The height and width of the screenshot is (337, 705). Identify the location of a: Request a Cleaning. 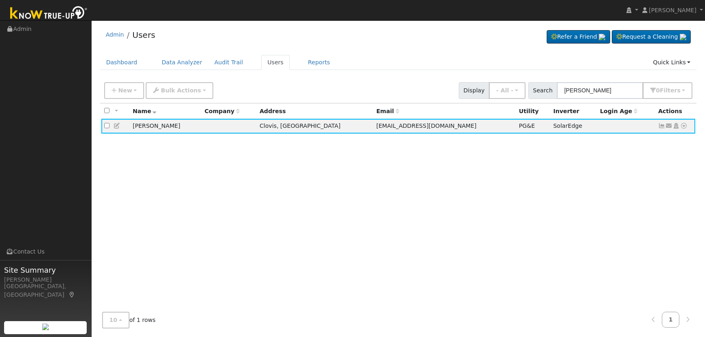
(651, 37).